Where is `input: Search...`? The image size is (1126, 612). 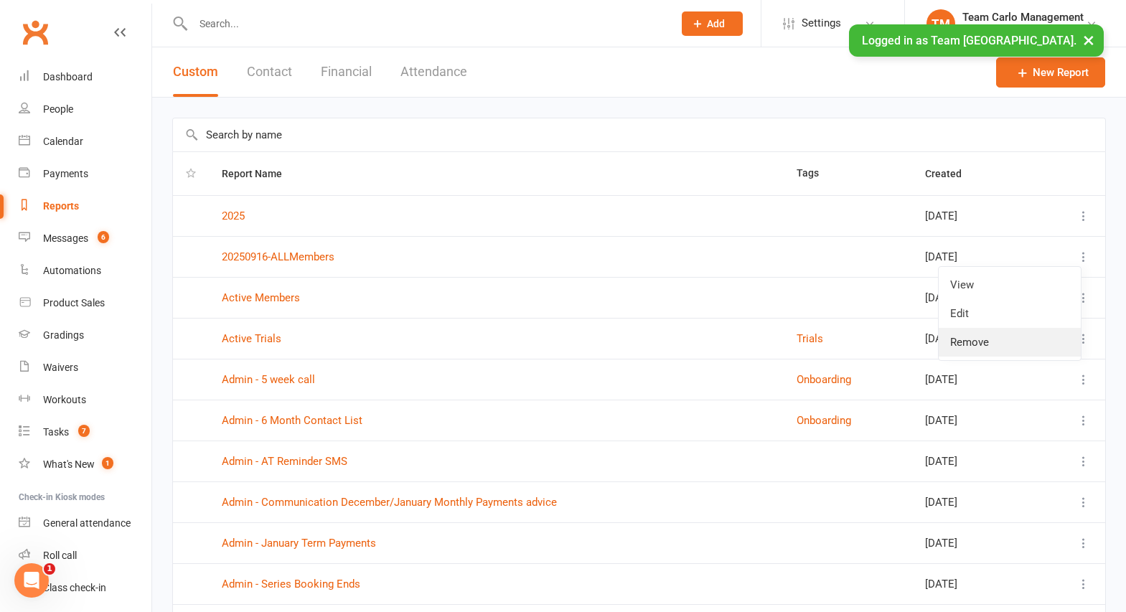 input: Search... is located at coordinates (426, 24).